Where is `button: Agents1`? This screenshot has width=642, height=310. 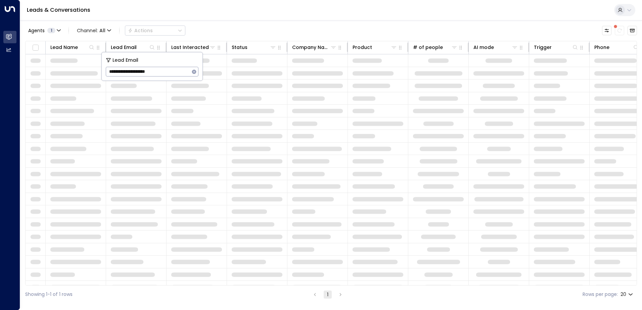 button: Agents1 is located at coordinates (44, 31).